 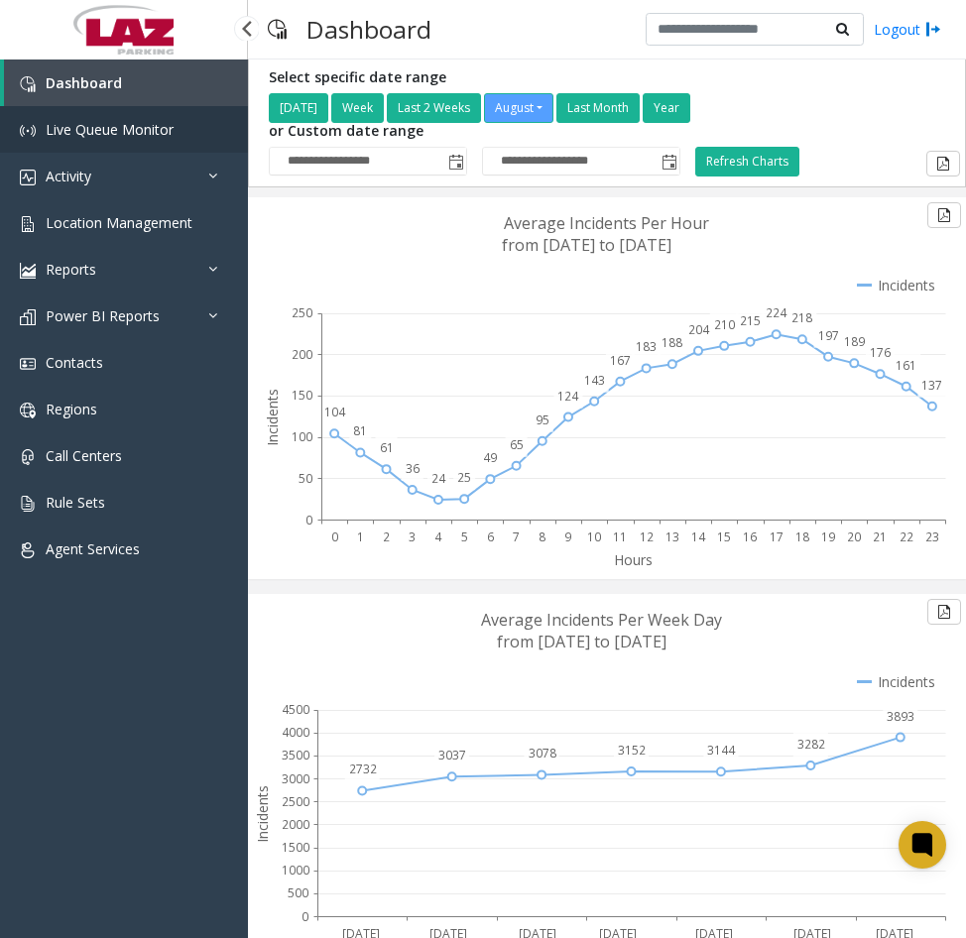 What do you see at coordinates (298, 893) in the screenshot?
I see `text: 500` at bounding box center [298, 893].